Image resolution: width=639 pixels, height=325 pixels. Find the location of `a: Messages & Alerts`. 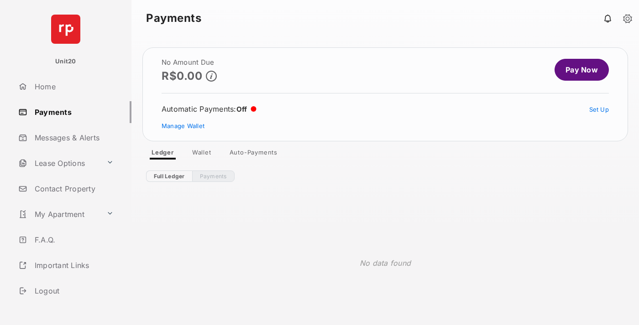

a: Messages & Alerts is located at coordinates (73, 138).